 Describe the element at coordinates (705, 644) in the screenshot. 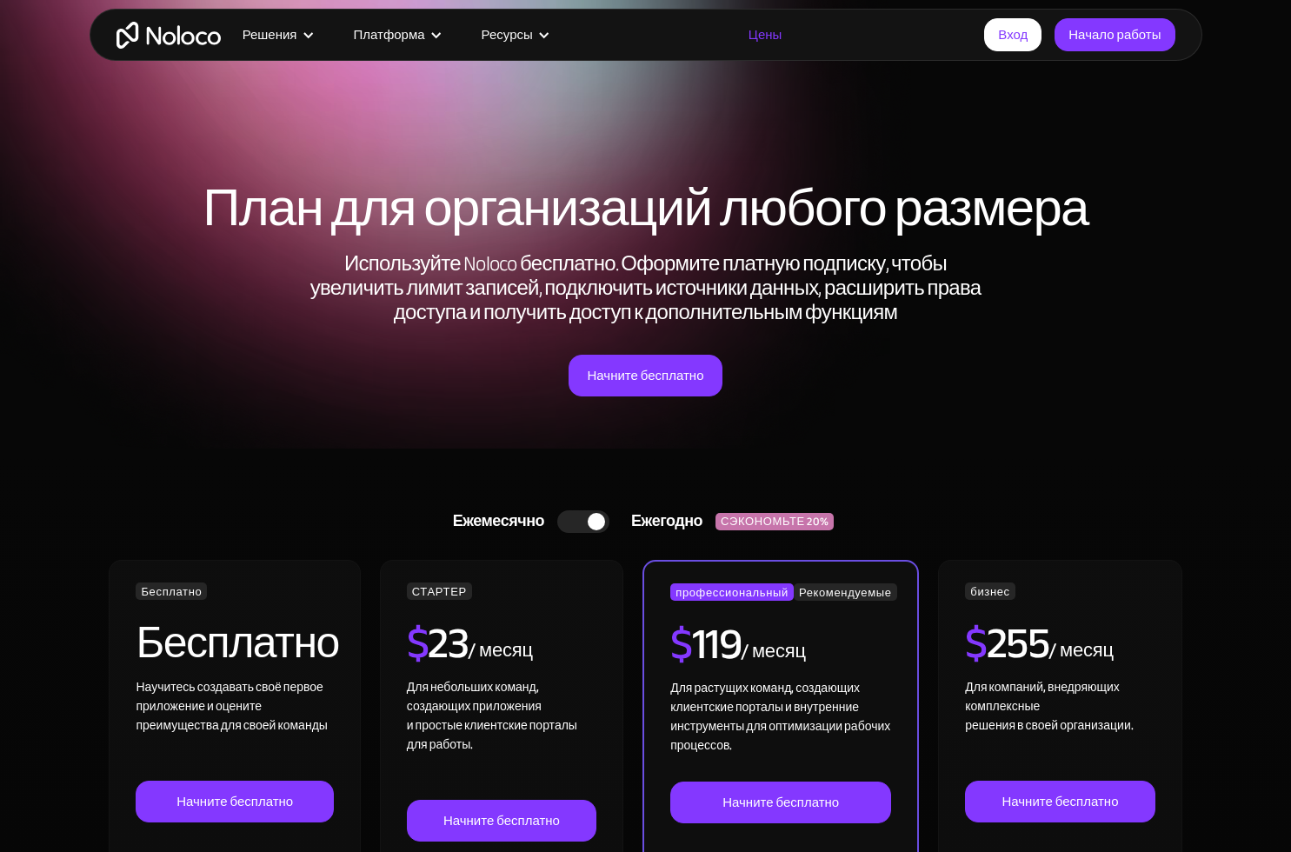

I see `h2: 119` at that location.